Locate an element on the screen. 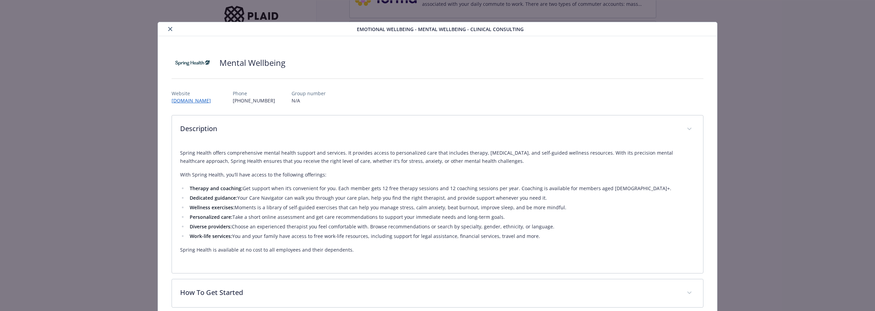  p: N/A is located at coordinates (309, 100).